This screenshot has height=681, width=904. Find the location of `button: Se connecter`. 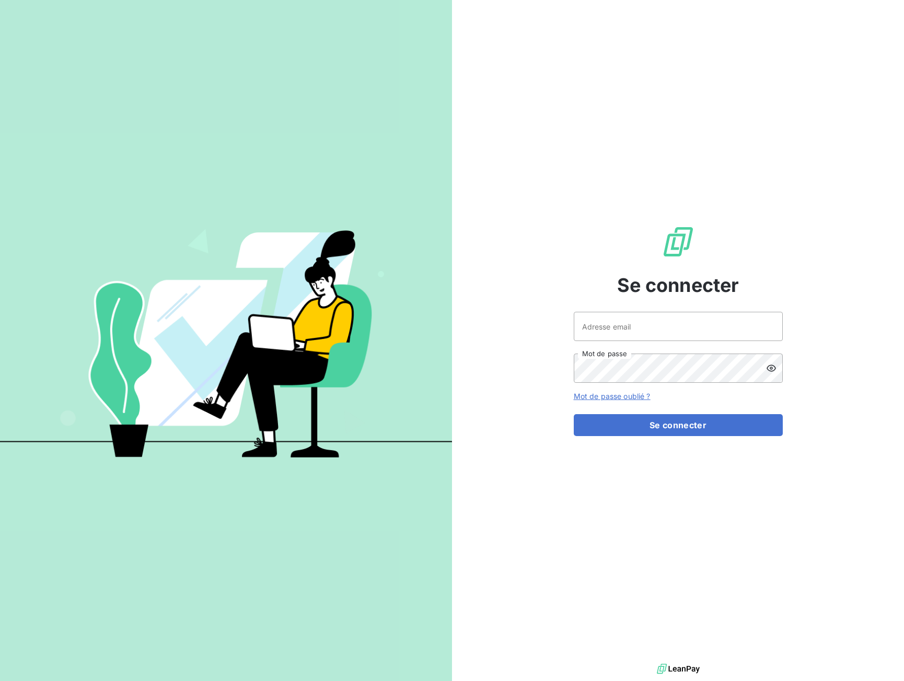

button: Se connecter is located at coordinates (678, 425).